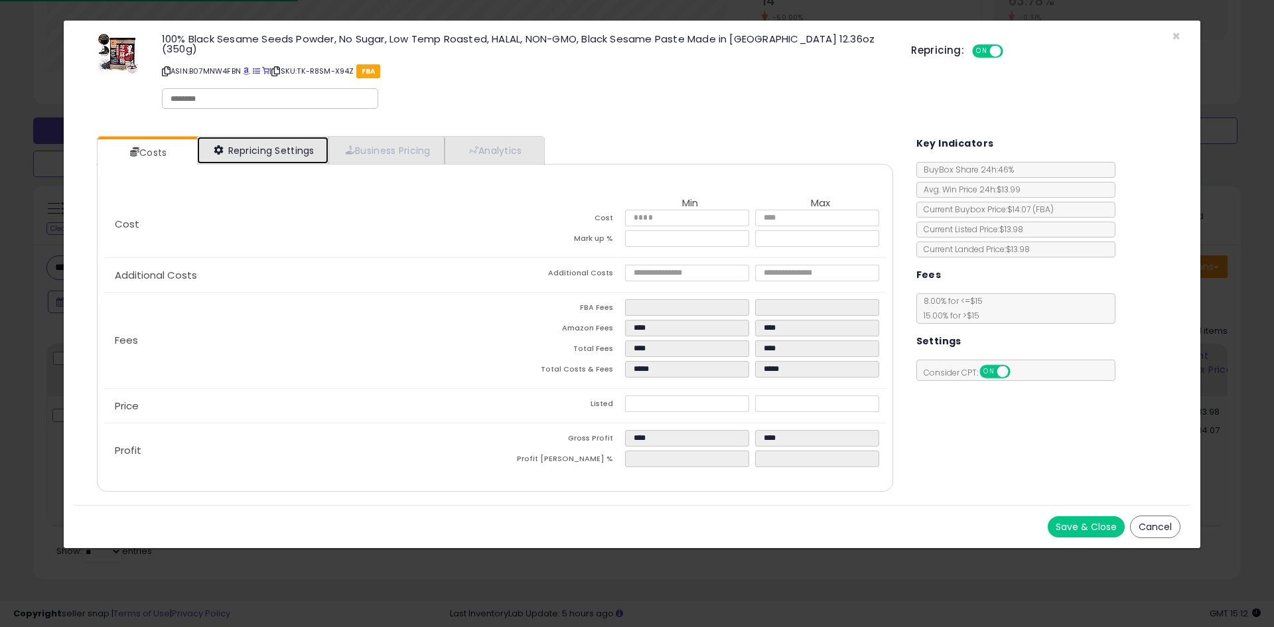 The height and width of the screenshot is (627, 1274). I want to click on p: Fees, so click(299, 340).